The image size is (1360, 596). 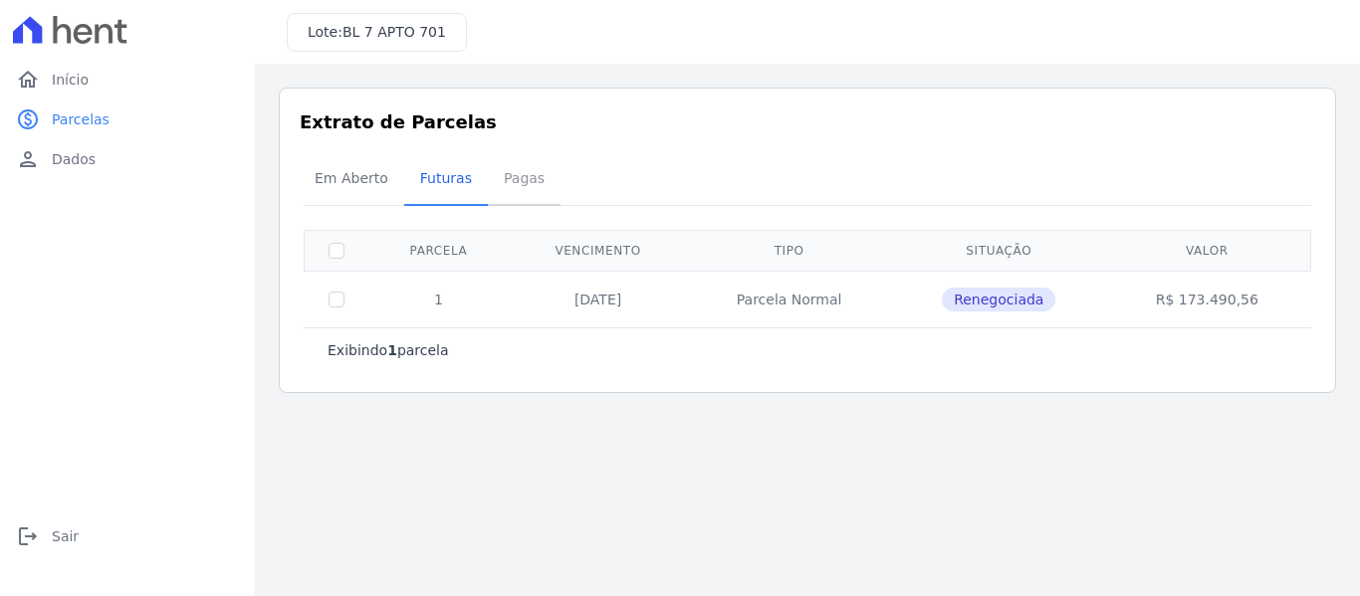 I want to click on i: person, so click(x=28, y=159).